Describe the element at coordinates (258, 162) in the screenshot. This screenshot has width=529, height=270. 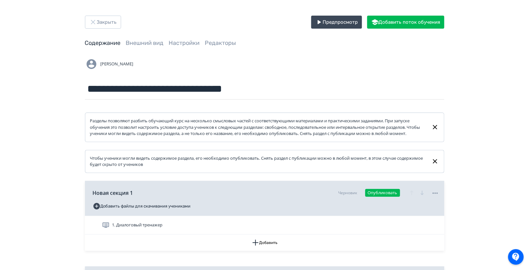
I see `div: Чтобы ученики могли видеть содержимое раздела, его необходимо опубликовать. Снять раздел с публик...` at that location.